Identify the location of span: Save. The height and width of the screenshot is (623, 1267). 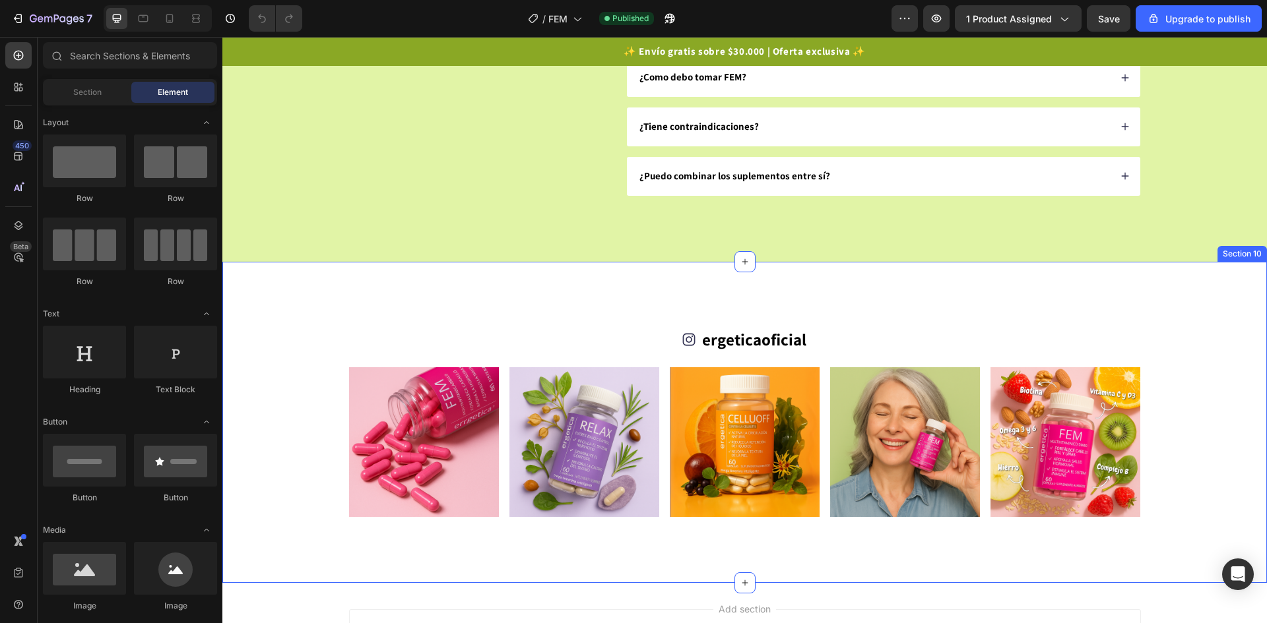
(1108, 18).